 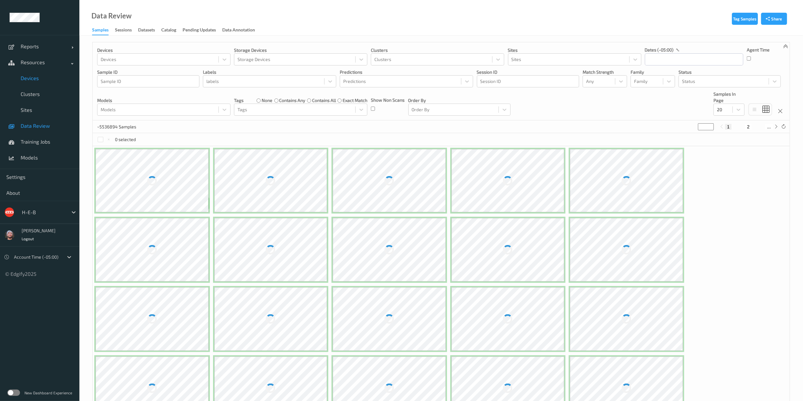 What do you see at coordinates (659, 50) in the screenshot?
I see `p: dates (-05:00)` at bounding box center [659, 50].